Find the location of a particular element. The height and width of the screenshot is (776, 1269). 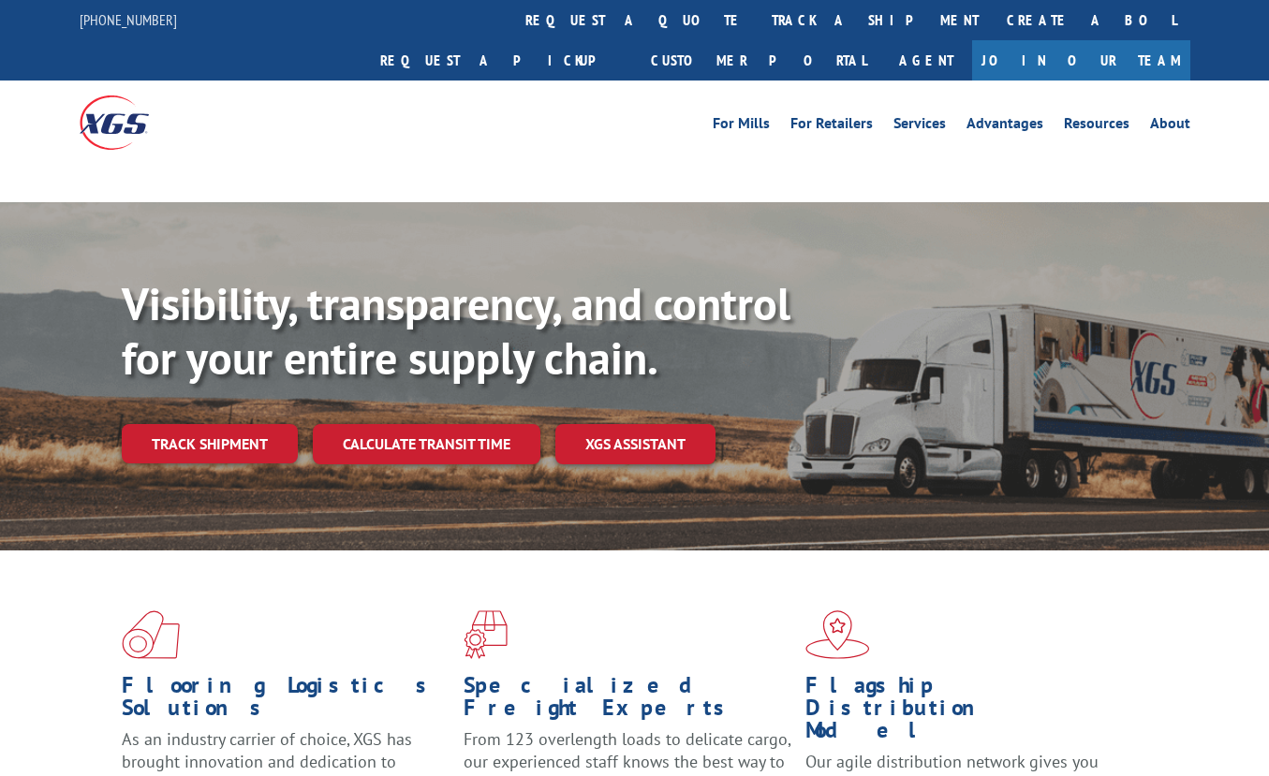

a: Advantages is located at coordinates (1005, 126).